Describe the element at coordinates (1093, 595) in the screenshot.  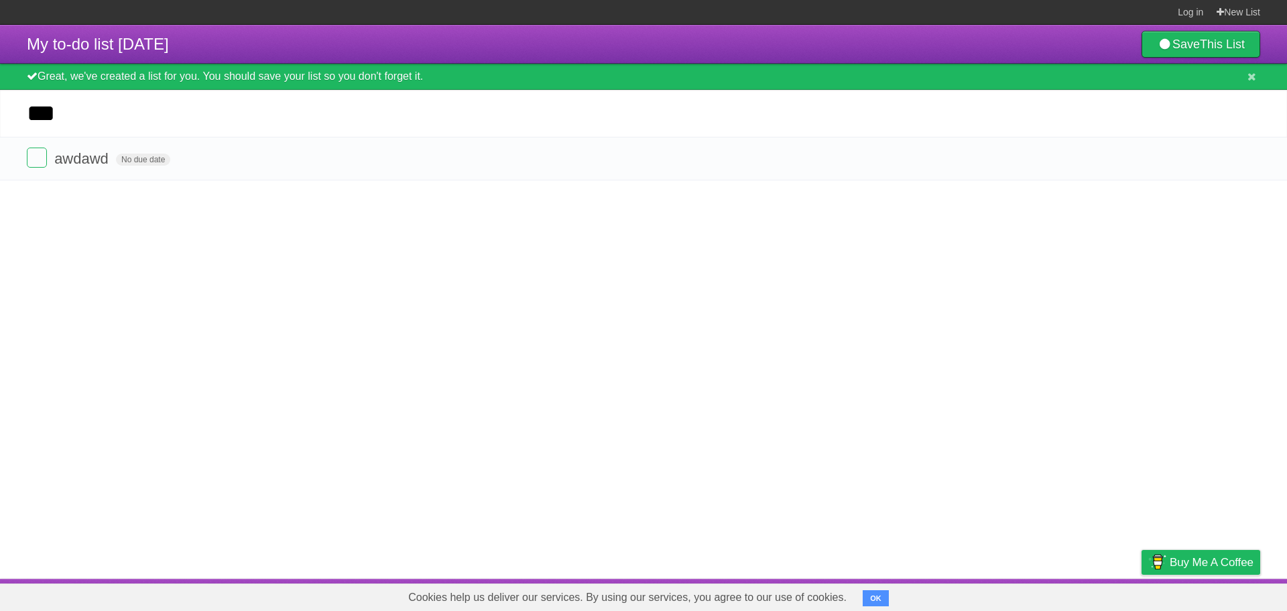
I see `a: Terms` at that location.